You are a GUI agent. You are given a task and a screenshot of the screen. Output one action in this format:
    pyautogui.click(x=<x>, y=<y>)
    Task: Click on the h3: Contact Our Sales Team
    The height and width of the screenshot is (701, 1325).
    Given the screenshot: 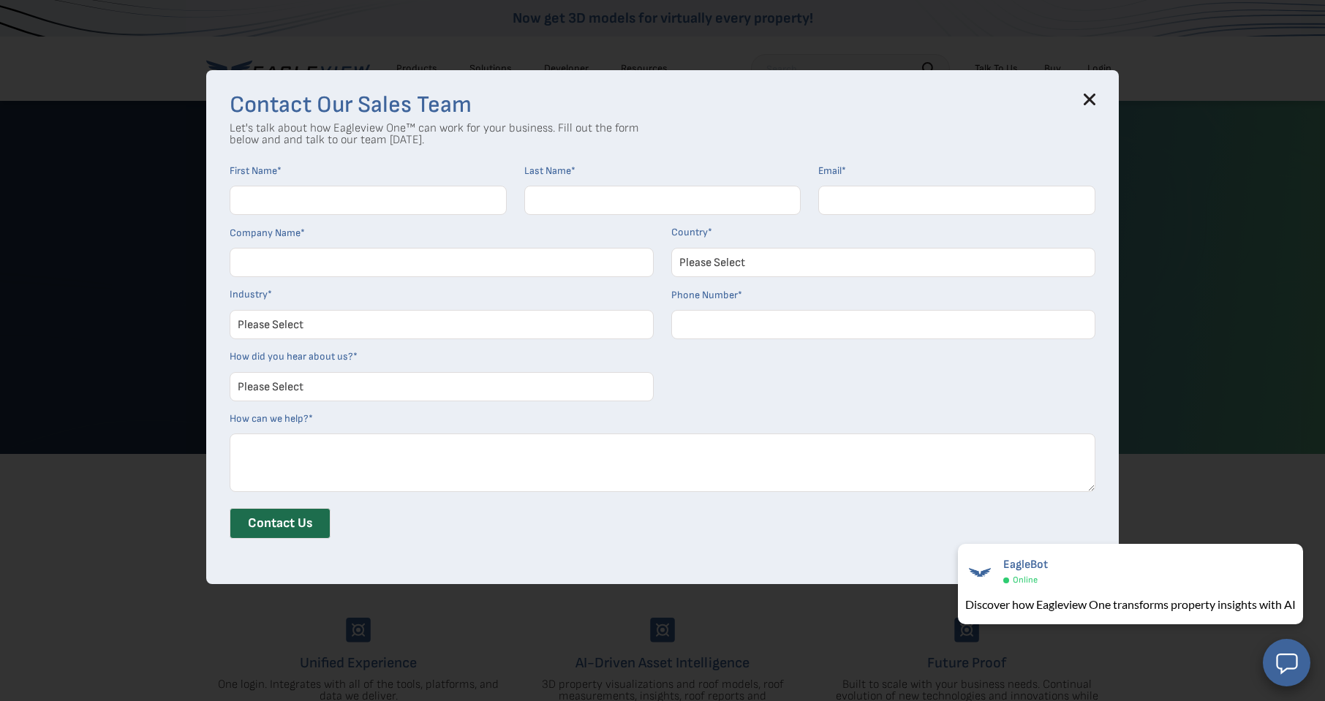 What is the action you would take?
    pyautogui.click(x=662, y=105)
    